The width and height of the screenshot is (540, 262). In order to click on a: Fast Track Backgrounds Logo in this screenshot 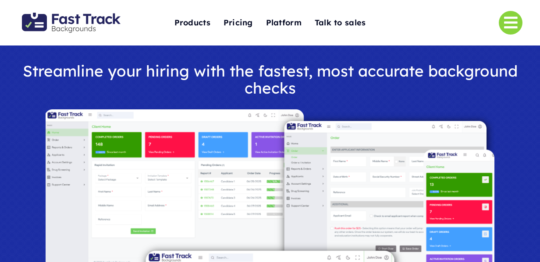, I will do `click(71, 16)`.